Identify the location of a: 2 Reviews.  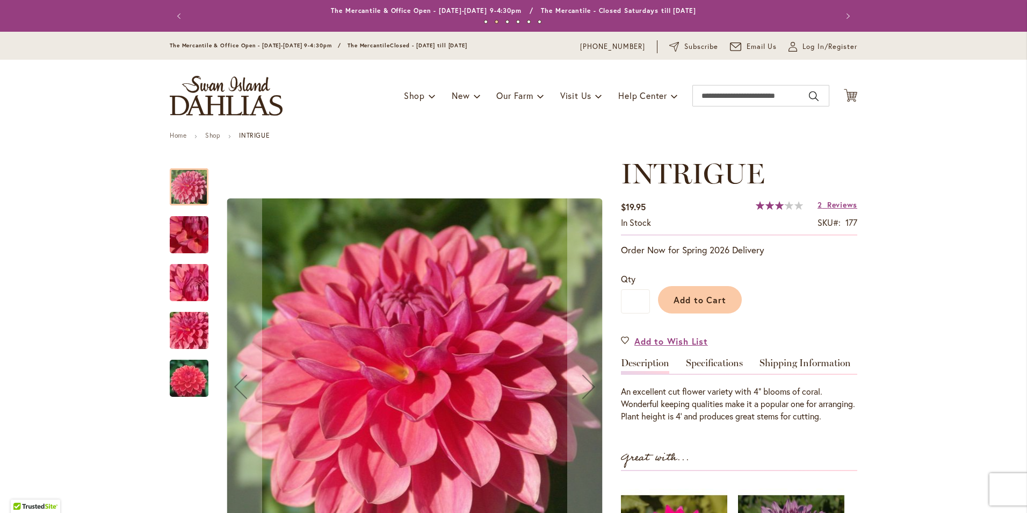
(838, 204).